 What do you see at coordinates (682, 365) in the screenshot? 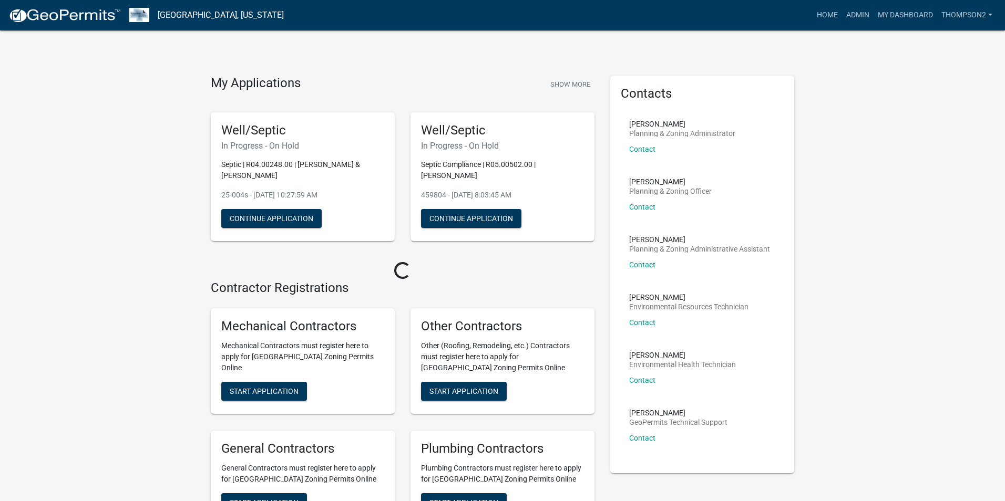
I see `p: Environmental Health Technician` at bounding box center [682, 365].